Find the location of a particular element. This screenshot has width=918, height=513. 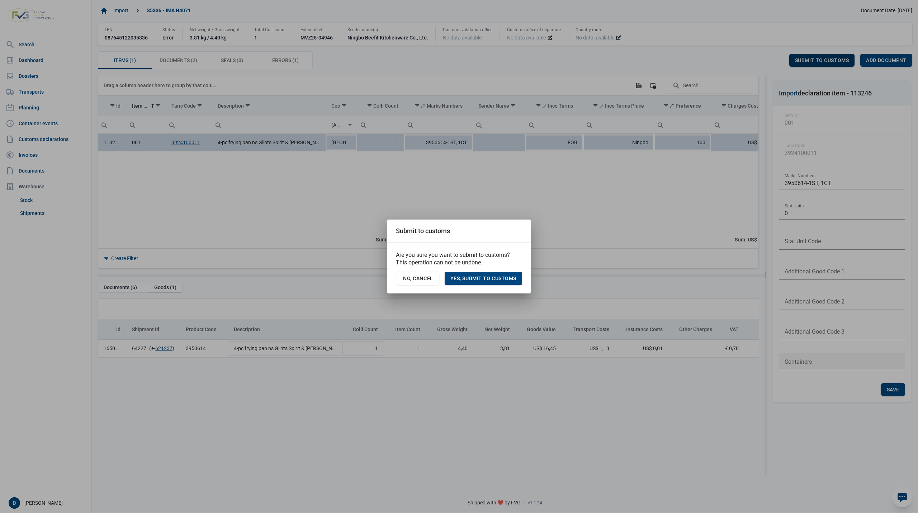

div: Submit to customs is located at coordinates (423, 231).